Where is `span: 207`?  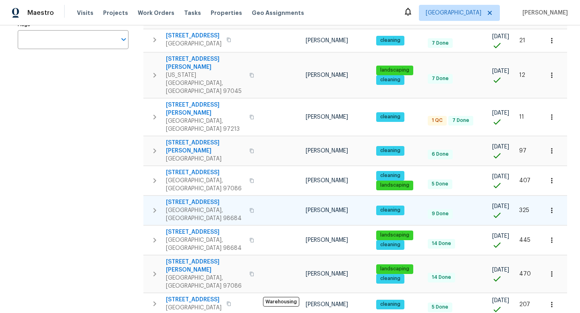
span: 207 is located at coordinates (524, 305).